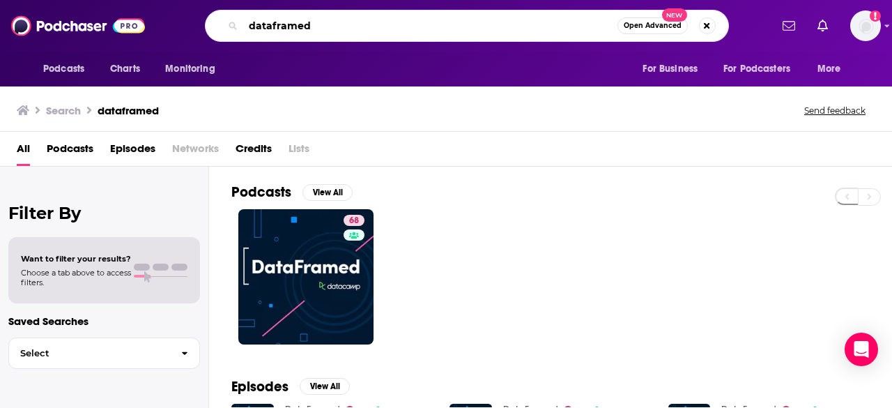 The height and width of the screenshot is (408, 892). What do you see at coordinates (70, 151) in the screenshot?
I see `a: Podcasts` at bounding box center [70, 151].